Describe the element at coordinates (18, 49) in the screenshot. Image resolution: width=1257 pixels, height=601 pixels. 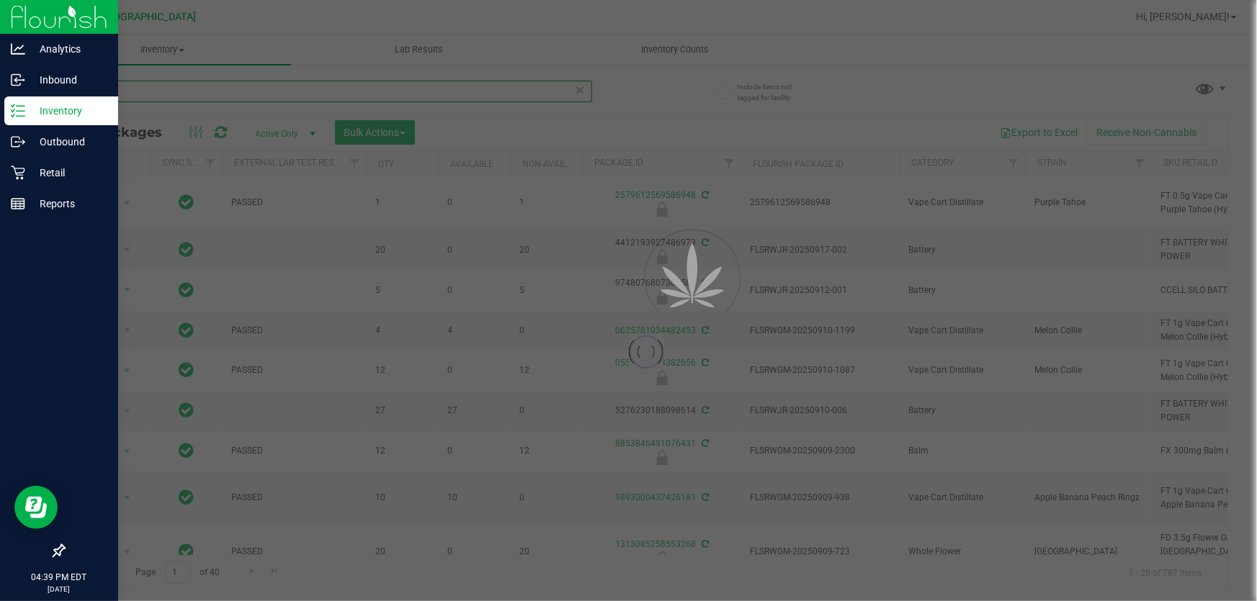
I see `inline-svg: Analytics` at that location.